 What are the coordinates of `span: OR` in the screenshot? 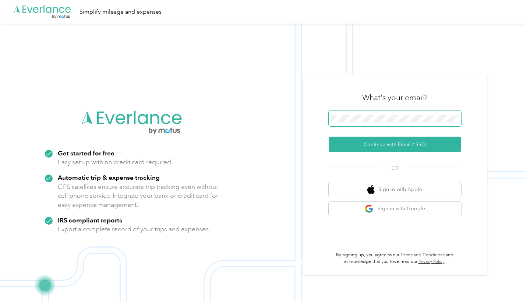 It's located at (395, 168).